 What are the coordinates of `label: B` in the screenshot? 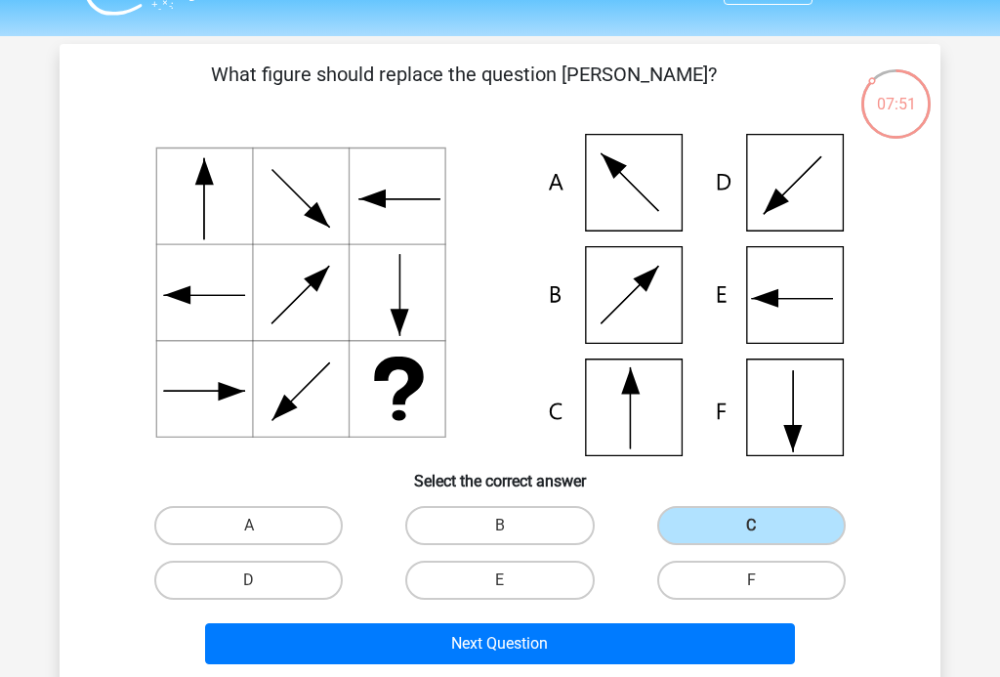 It's located at (499, 525).